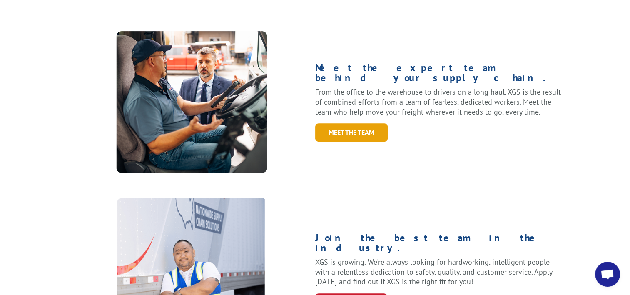 The image size is (630, 295). What do you see at coordinates (438, 271) in the screenshot?
I see `p: XGS is growing. We’re always looking for hardworking, intelligent people with a relentless dedica...` at bounding box center [438, 271].